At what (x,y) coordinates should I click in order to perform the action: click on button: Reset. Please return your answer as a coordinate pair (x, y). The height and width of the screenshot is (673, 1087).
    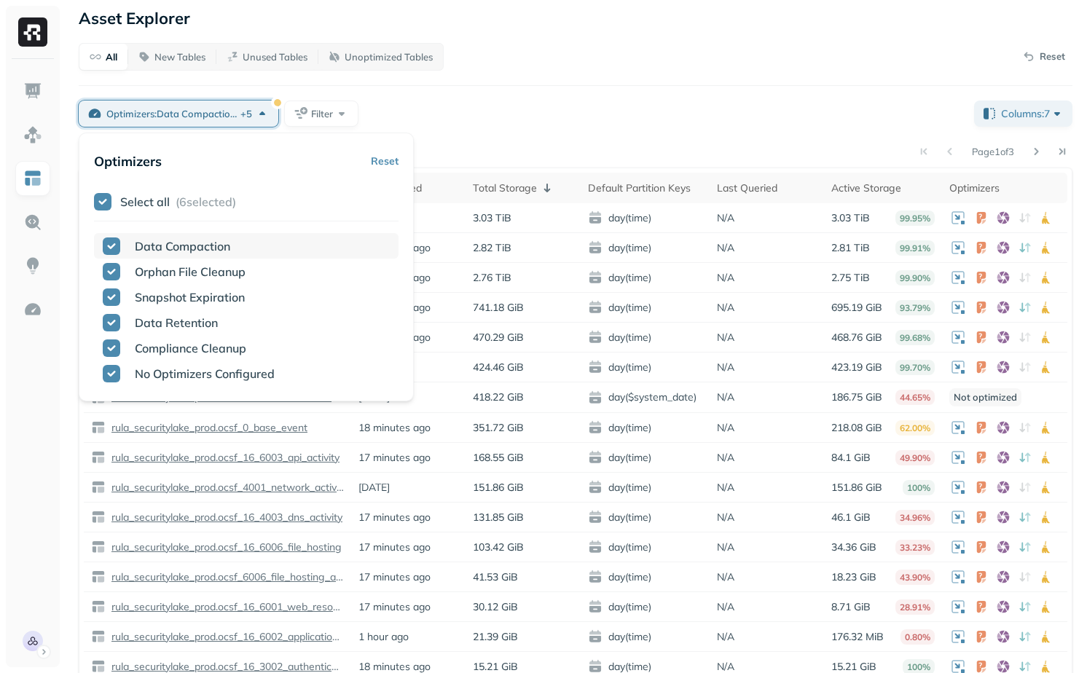
    Looking at the image, I should click on (1043, 57).